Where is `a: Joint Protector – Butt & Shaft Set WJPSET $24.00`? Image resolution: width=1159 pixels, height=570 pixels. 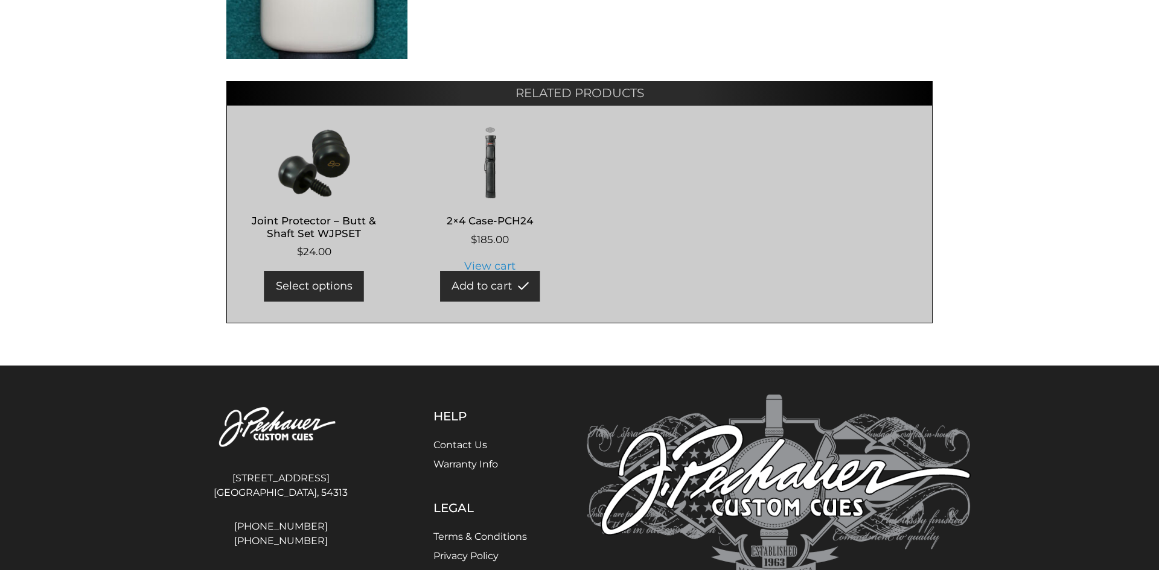 a: Joint Protector – Butt & Shaft Set WJPSET $24.00 is located at coordinates (314, 193).